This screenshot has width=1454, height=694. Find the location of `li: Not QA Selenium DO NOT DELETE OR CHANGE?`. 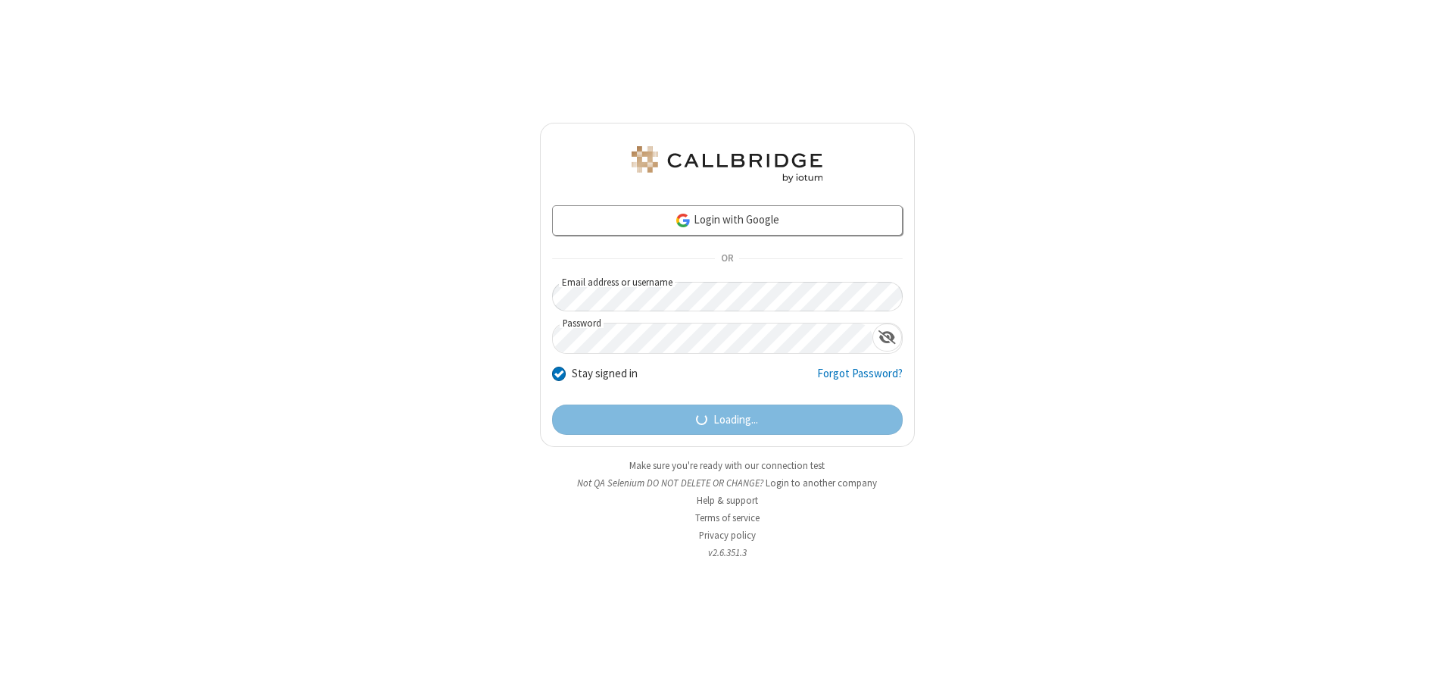

li: Not QA Selenium DO NOT DELETE OR CHANGE? is located at coordinates (727, 483).